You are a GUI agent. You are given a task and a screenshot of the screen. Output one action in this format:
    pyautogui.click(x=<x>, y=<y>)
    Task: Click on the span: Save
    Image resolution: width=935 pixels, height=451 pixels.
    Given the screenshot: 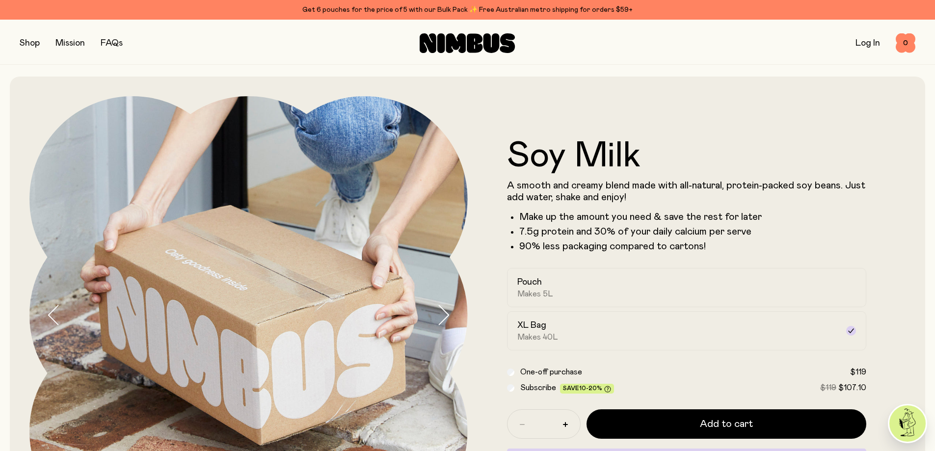 What is the action you would take?
    pyautogui.click(x=587, y=389)
    